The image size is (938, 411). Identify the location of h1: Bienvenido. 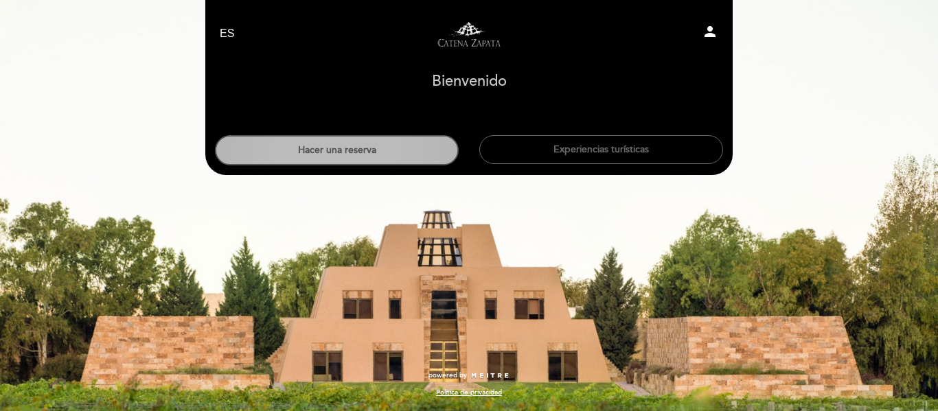
(469, 82).